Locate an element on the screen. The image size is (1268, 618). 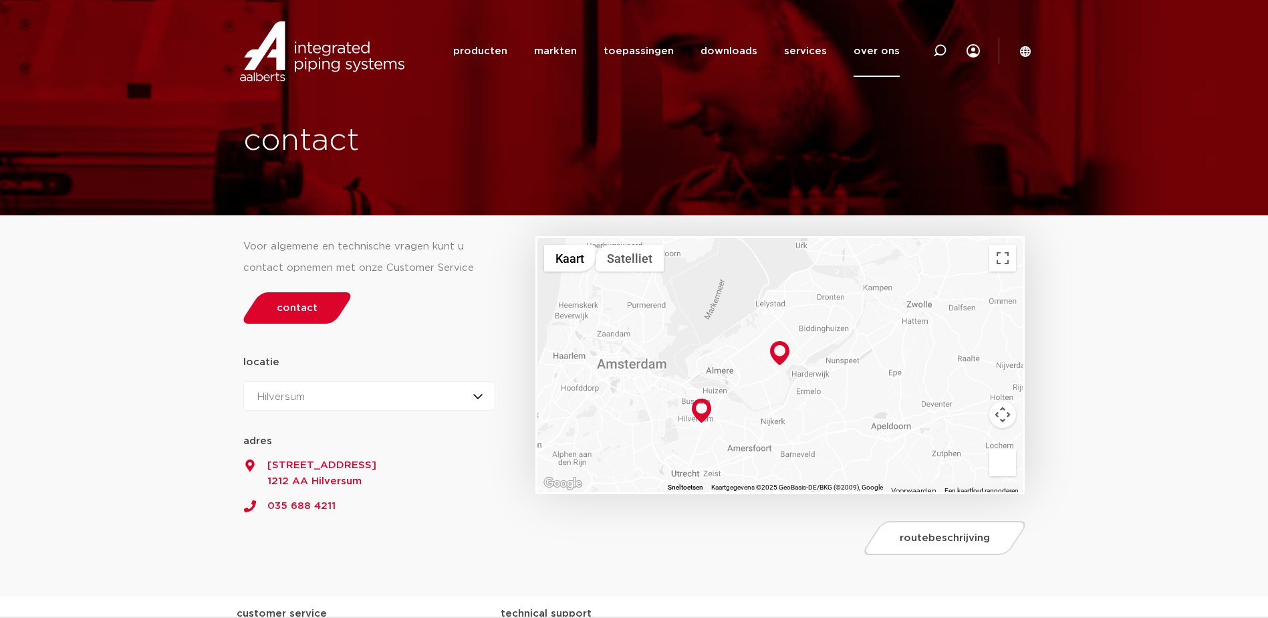
a: contact is located at coordinates (297, 308).